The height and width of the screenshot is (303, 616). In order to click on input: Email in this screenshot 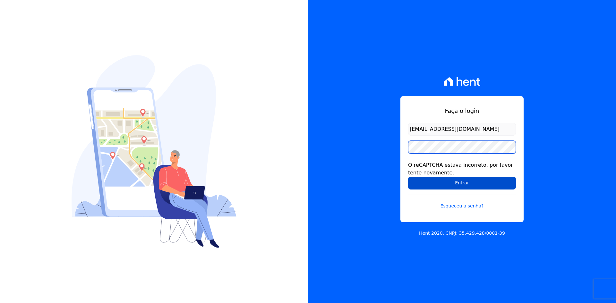, I will do `click(462, 129)`.